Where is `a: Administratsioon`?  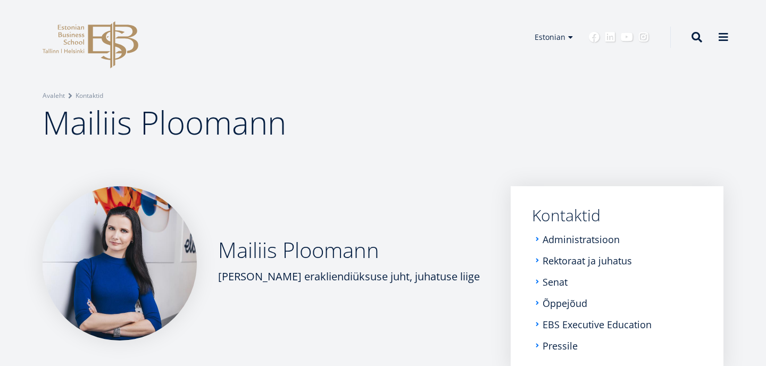 a: Administratsioon is located at coordinates (581, 239).